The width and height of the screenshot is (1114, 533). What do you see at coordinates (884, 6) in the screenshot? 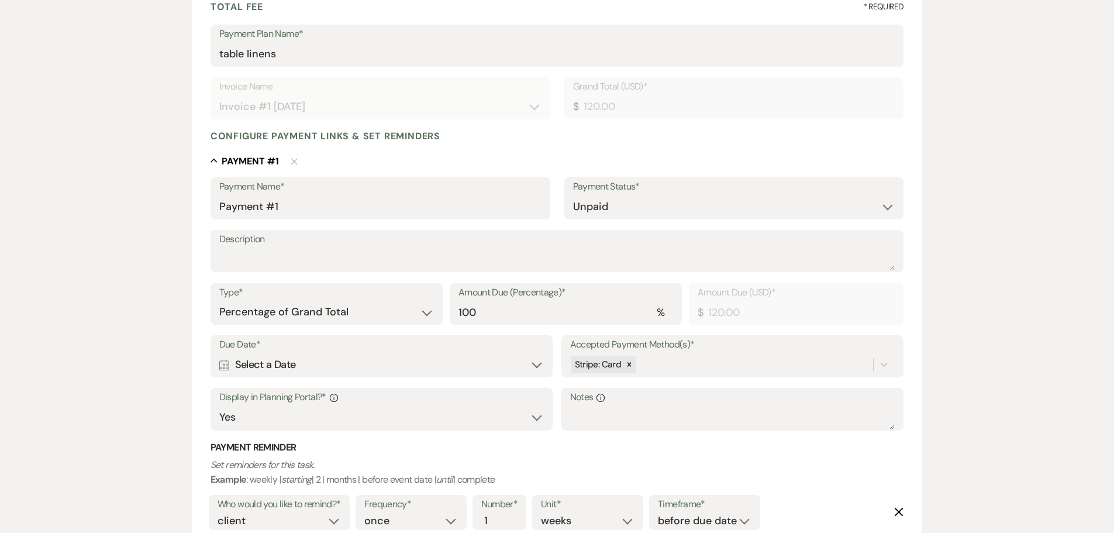
I see `span: * Required` at bounding box center [884, 6].